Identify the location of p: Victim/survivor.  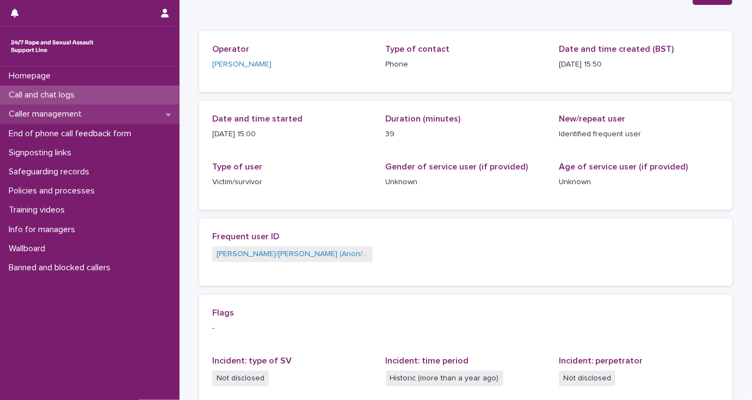
(292, 182).